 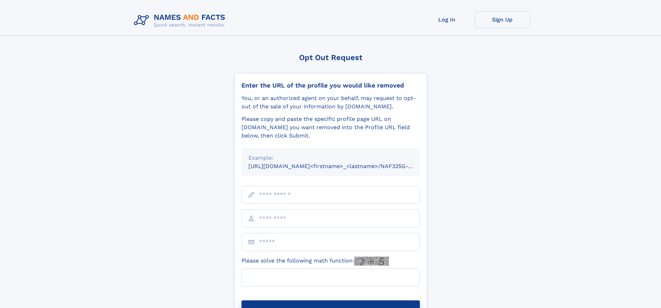 What do you see at coordinates (331, 85) in the screenshot?
I see `div: Enter the URL of the profile you would like removed` at bounding box center [331, 85].